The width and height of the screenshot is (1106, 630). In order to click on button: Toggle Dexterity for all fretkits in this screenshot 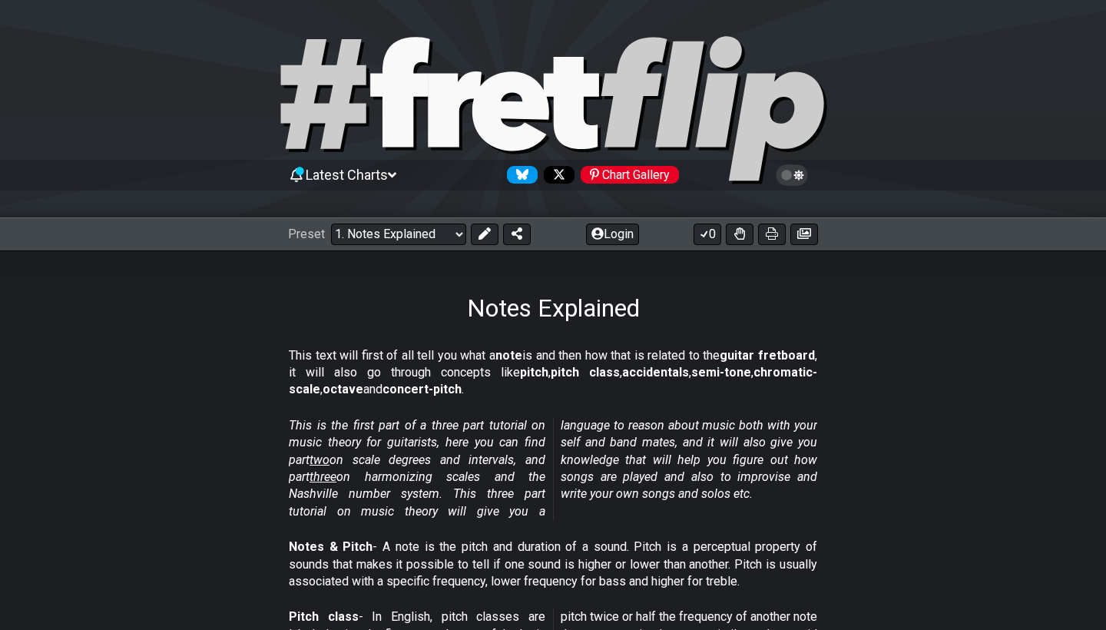, I will do `click(740, 234)`.